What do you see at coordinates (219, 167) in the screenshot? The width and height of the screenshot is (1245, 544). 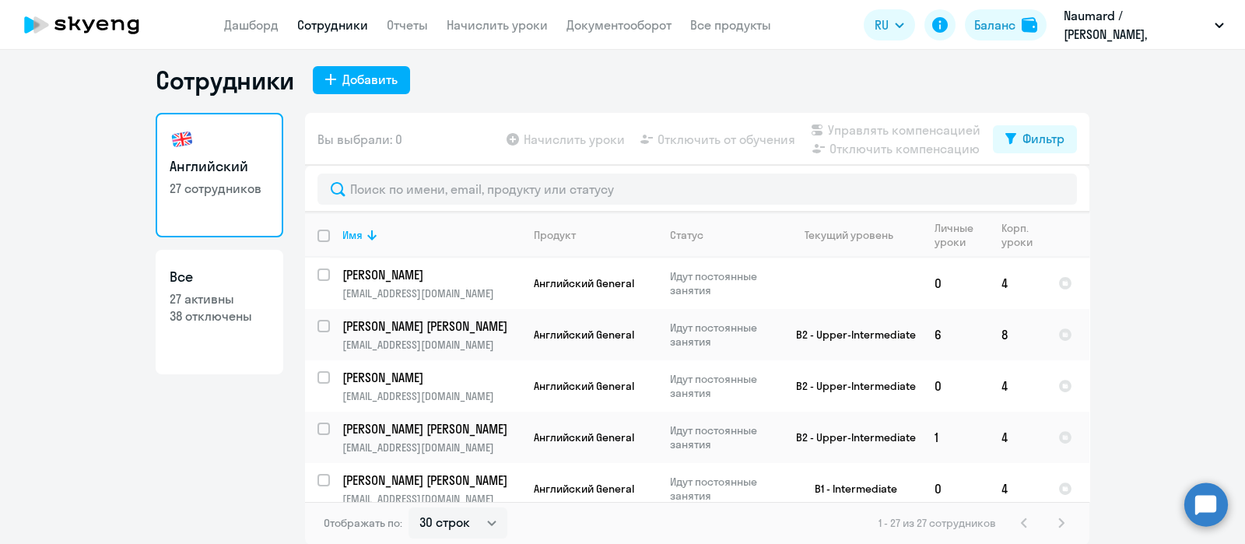 I see `h3: Английский` at bounding box center [219, 167].